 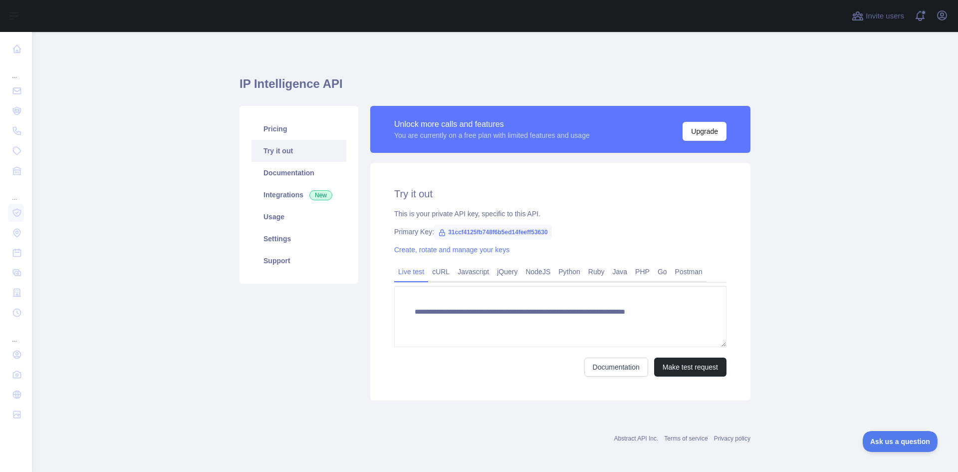 What do you see at coordinates (411, 272) in the screenshot?
I see `a: Live test` at bounding box center [411, 272].